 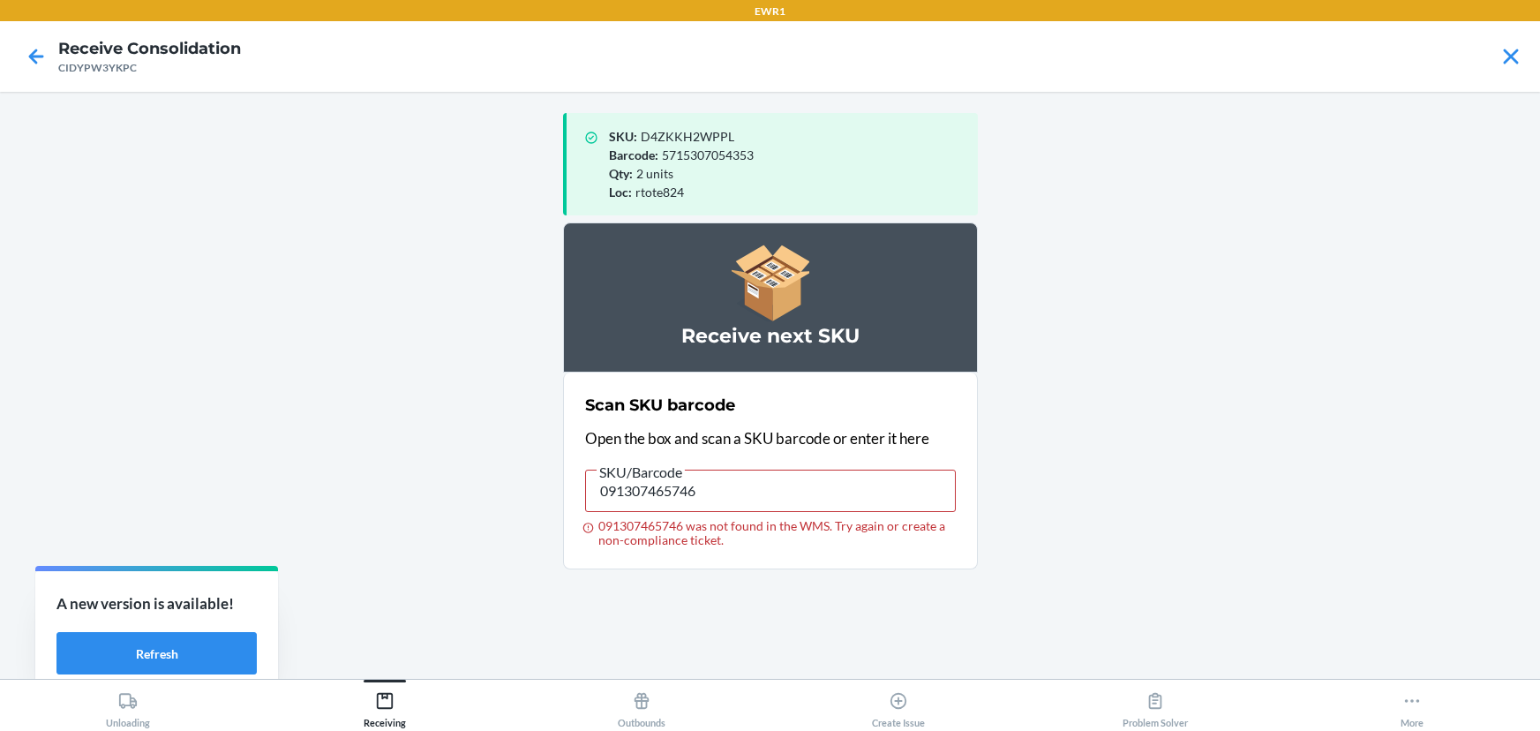 What do you see at coordinates (156, 604) in the screenshot?
I see `p: A new version is available!` at bounding box center [156, 604].